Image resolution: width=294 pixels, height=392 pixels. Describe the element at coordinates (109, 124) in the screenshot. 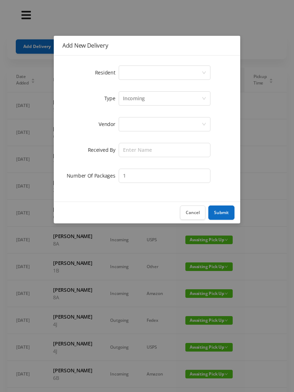

I see `label: Vendor` at that location.